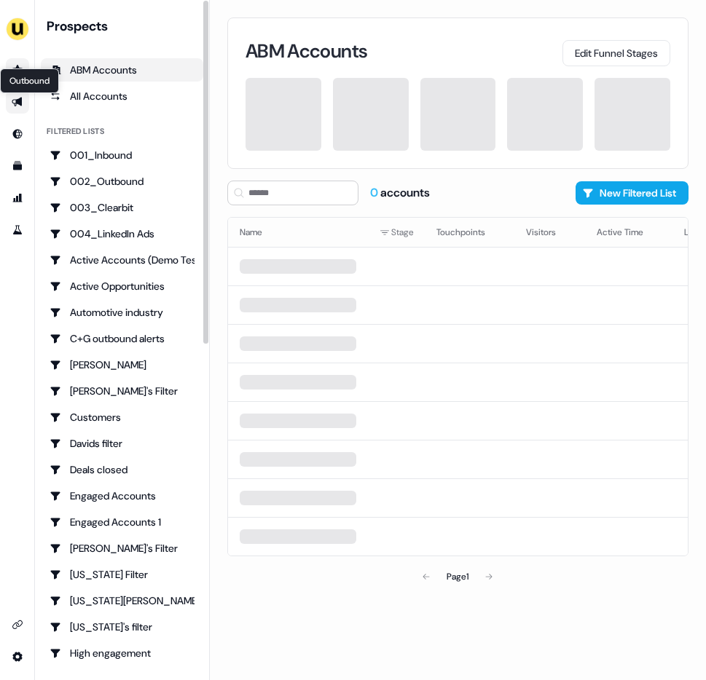 The width and height of the screenshot is (706, 680). Describe the element at coordinates (396, 232) in the screenshot. I see `div: Stage` at that location.